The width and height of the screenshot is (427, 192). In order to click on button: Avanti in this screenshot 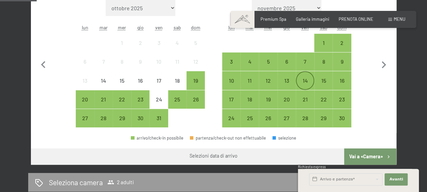, I will do `click(396, 179)`.